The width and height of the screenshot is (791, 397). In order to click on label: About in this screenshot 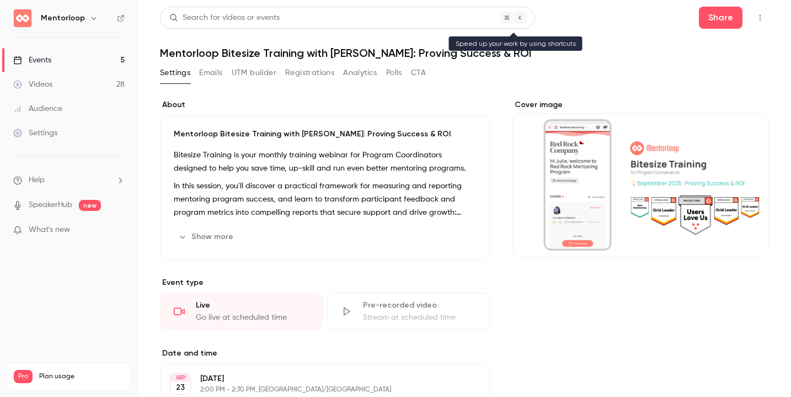, I will do `click(325, 105)`.